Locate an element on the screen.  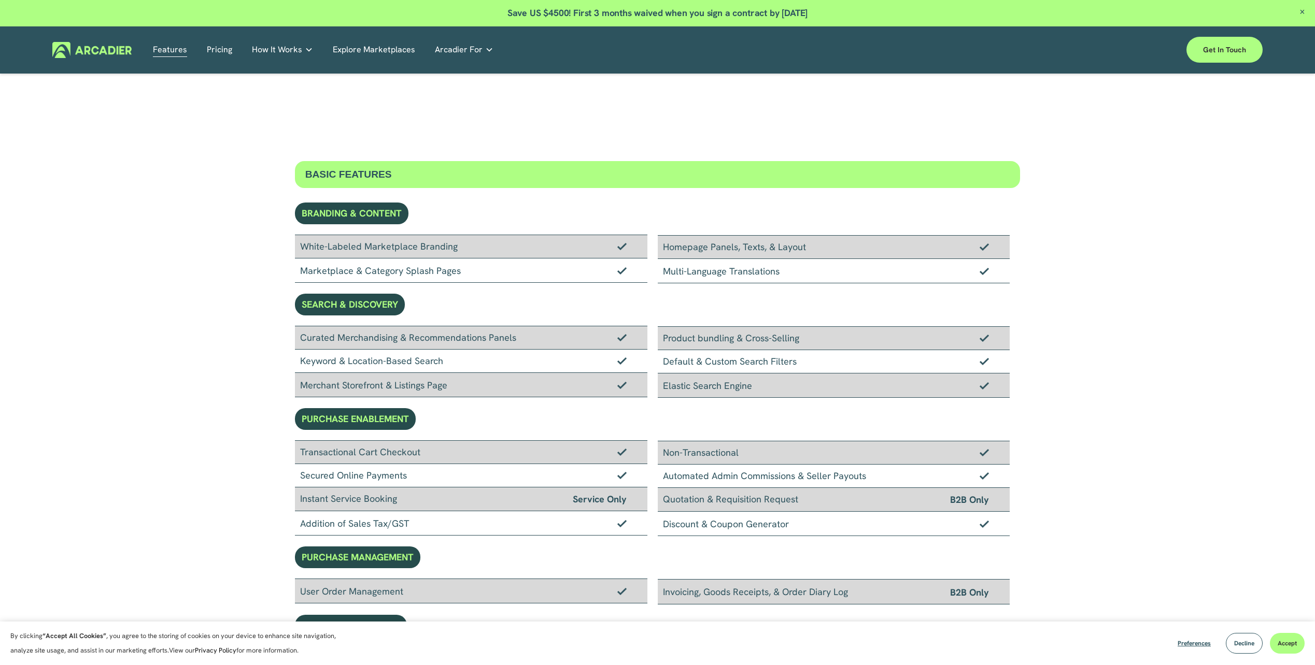
a: Pricing is located at coordinates (219, 50).